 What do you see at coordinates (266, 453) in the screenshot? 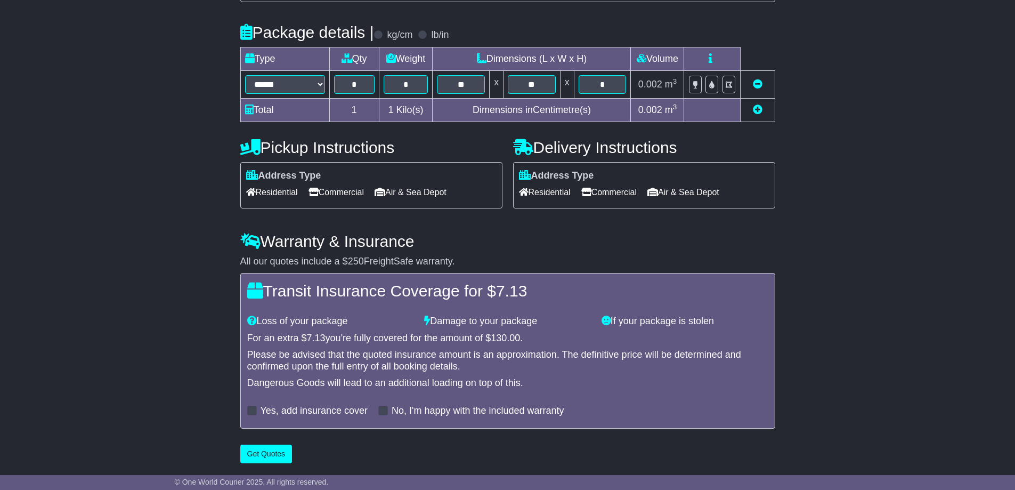
I see `button: Get Quotes` at bounding box center [266, 453].